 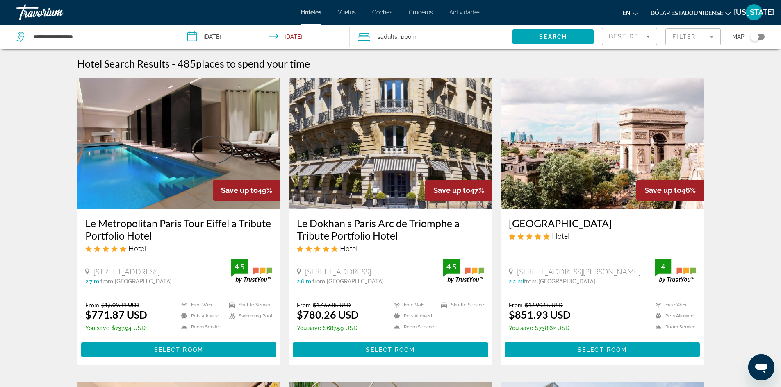 What do you see at coordinates (179, 229) in the screenshot?
I see `h3: Le Metropolitan Paris Tour Eiffel a Tribute Portfolio Hotel` at bounding box center [179, 229].